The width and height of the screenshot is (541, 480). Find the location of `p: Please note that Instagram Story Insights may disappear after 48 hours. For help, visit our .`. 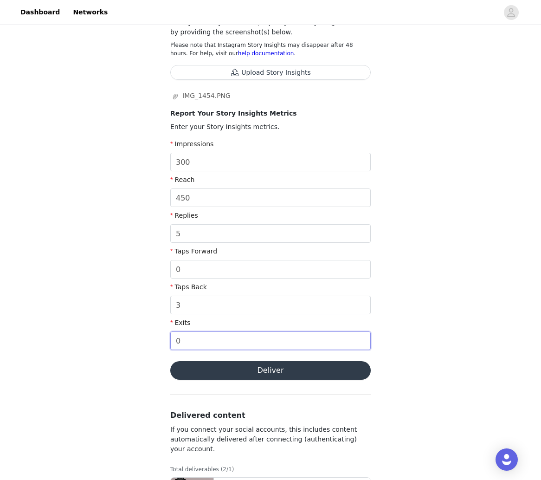

p: Please note that Instagram Story Insights may disappear after 48 hours. For help, visit our . is located at coordinates (270, 49).